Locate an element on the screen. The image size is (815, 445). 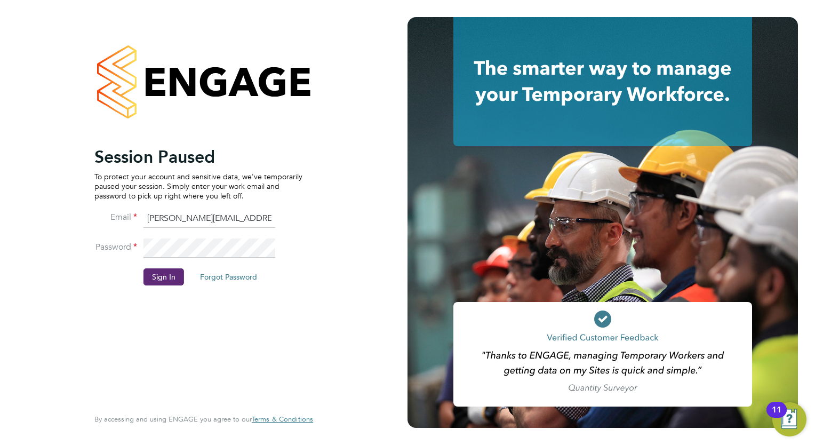
span: Terms & Conditions is located at coordinates (282, 419).